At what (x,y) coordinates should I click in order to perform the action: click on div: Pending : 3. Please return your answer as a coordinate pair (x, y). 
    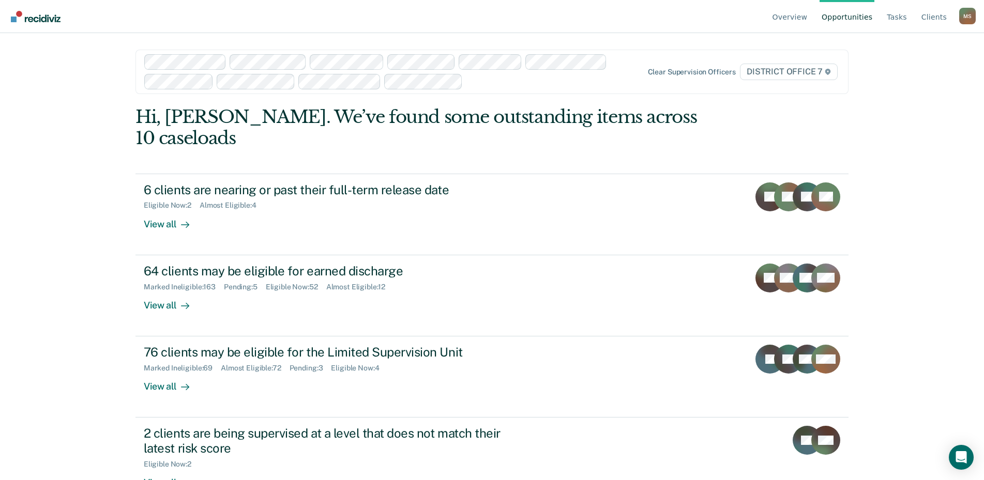
    Looking at the image, I should click on (310, 368).